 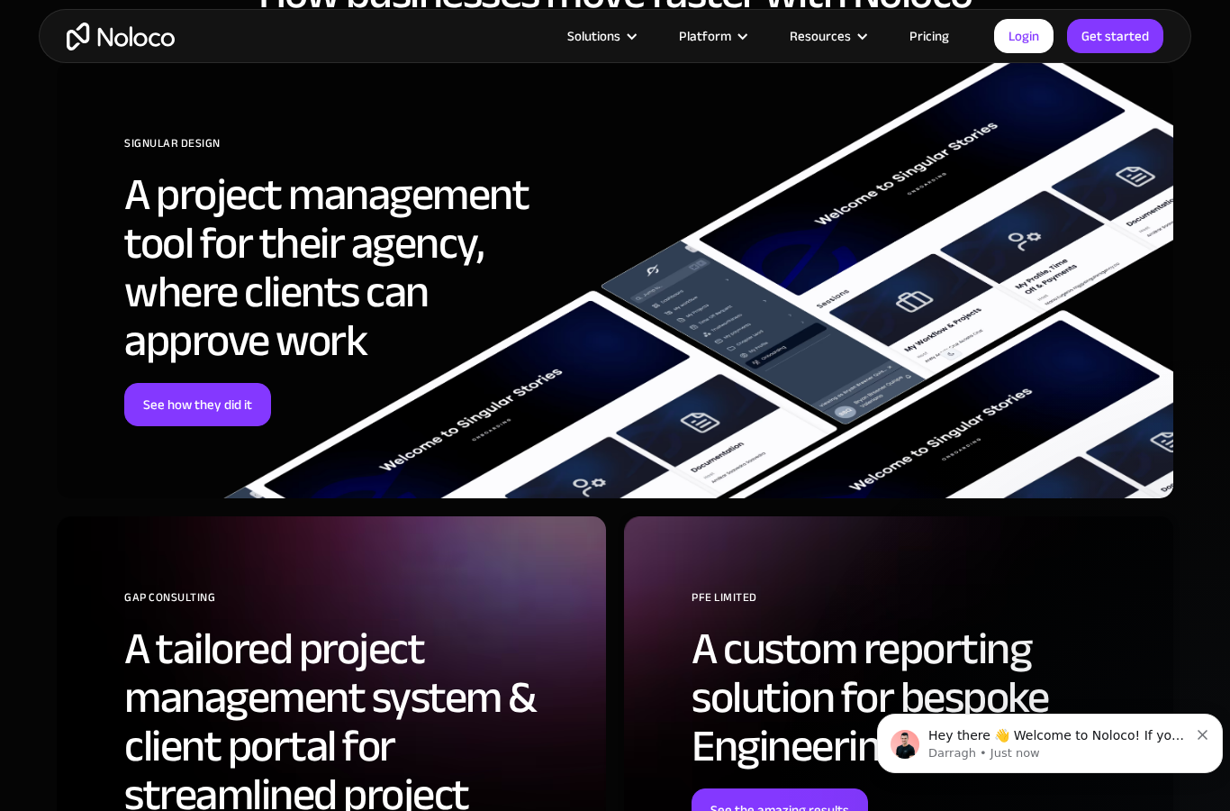 What do you see at coordinates (188, 77) in the screenshot?
I see `p: Message from Darragh, sent Just now` at bounding box center [188, 77].